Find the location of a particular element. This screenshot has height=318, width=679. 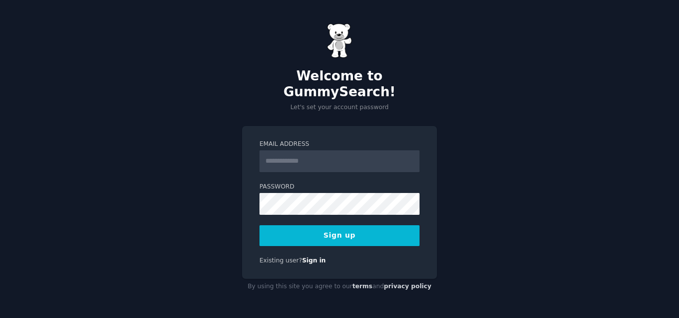

label: Password is located at coordinates (339, 187).